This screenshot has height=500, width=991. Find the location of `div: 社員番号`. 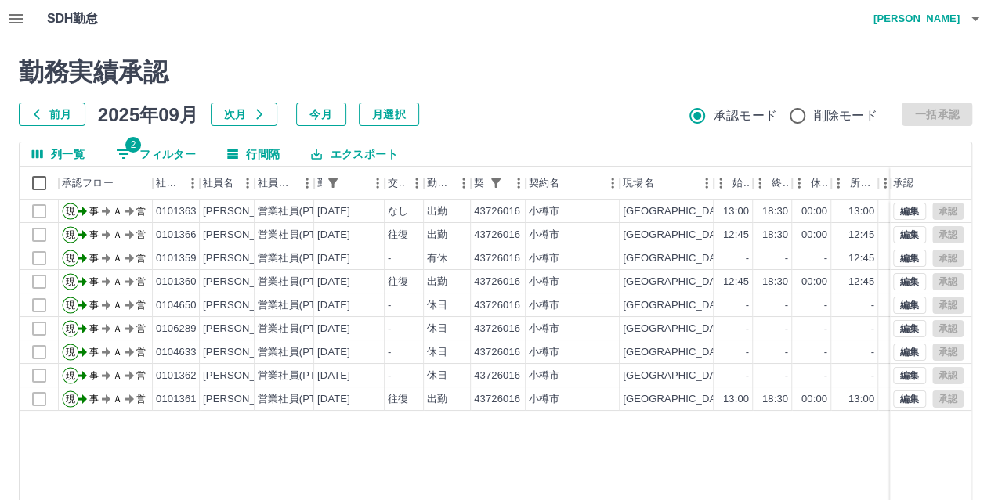

div: 社員番号 is located at coordinates (168, 183).